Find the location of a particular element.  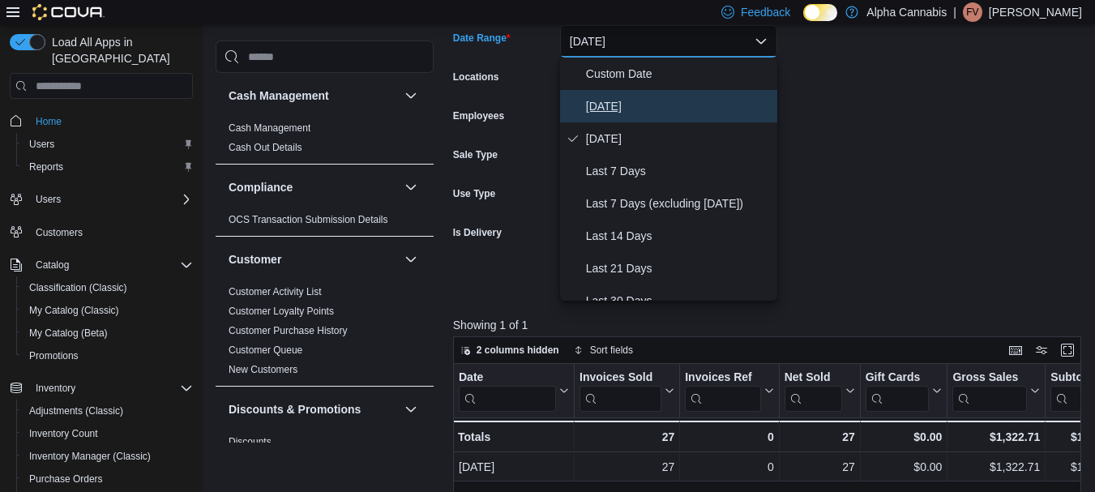

span: Customer Purchase History is located at coordinates (288, 331).